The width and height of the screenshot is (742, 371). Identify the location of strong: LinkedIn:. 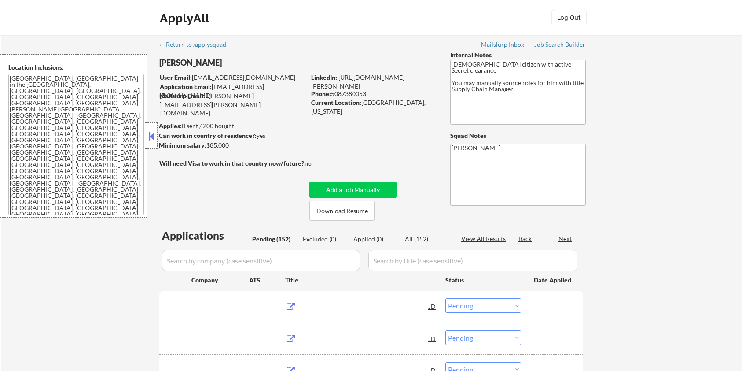
(324, 77).